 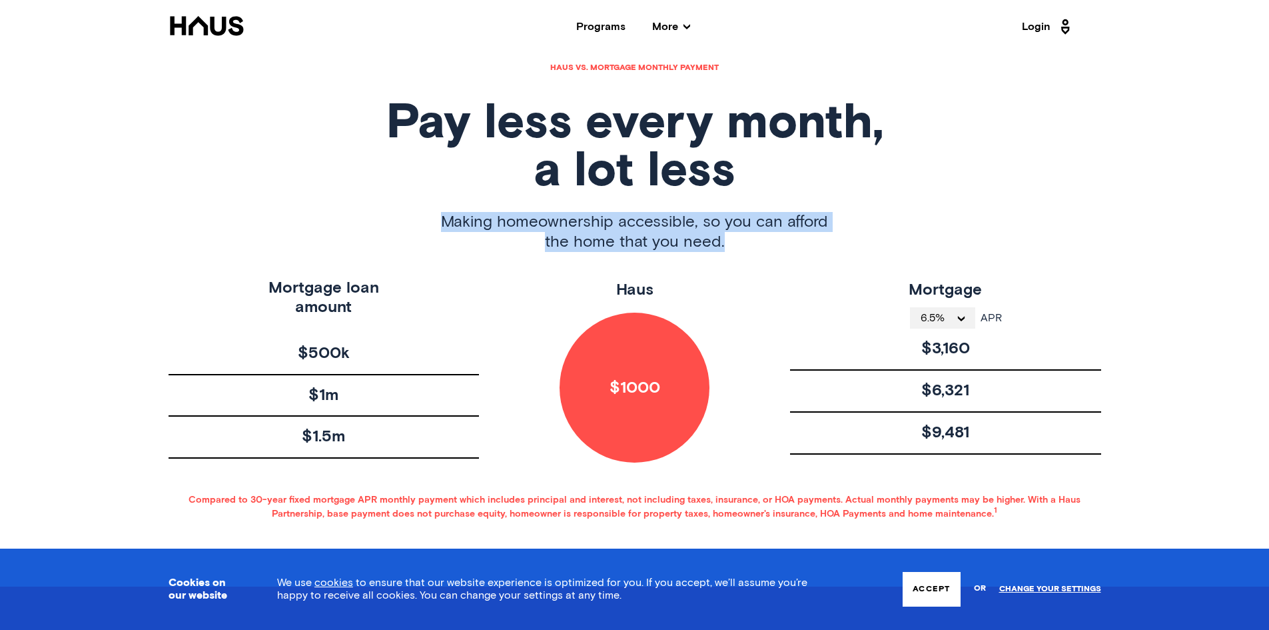 I want to click on sup: 1, so click(x=996, y=510).